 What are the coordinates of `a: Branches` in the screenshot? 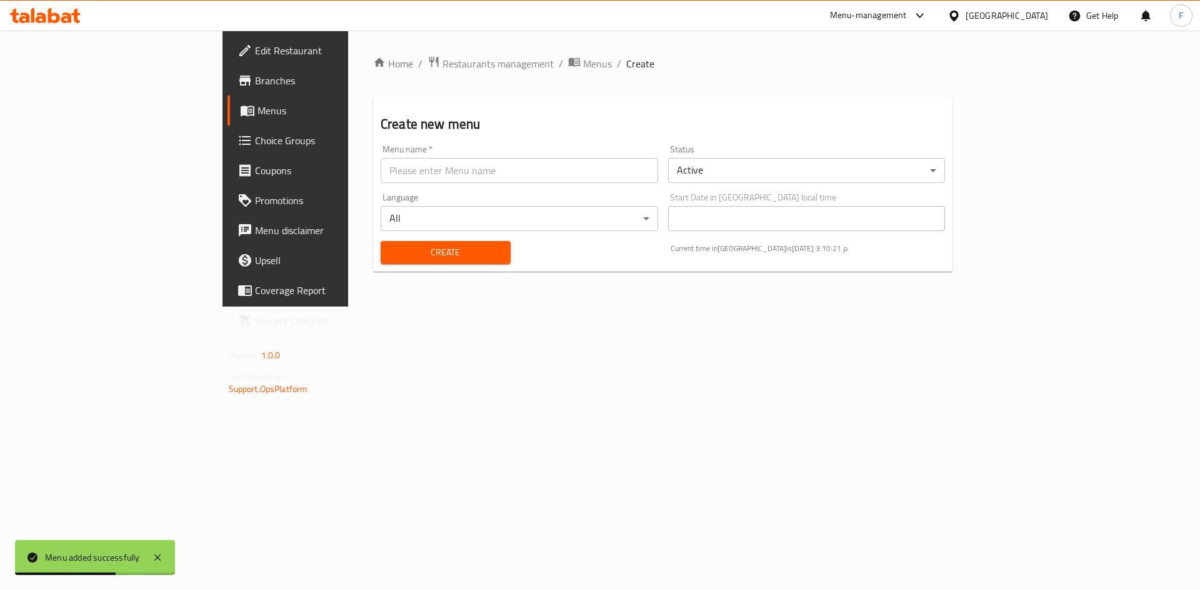 It's located at (325, 81).